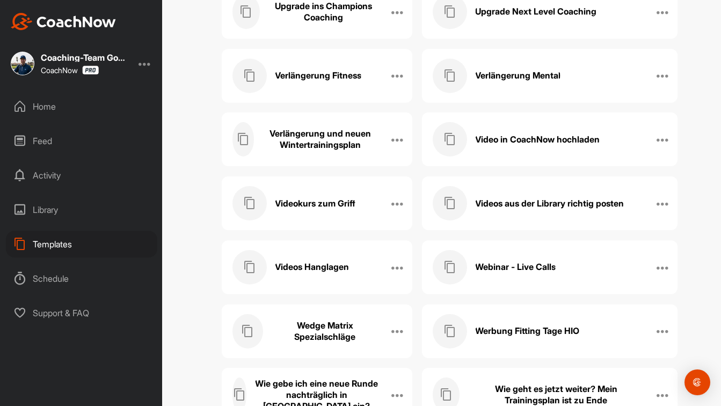 The height and width of the screenshot is (406, 721). Describe the element at coordinates (23, 63) in the screenshot. I see `img: square_76f96ec4196c1962453f0fa417d3756b.jpg` at that location.